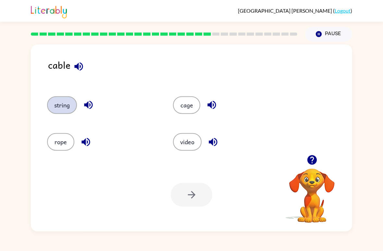 The height and width of the screenshot is (251, 383). Describe the element at coordinates (200, 69) in the screenshot. I see `div: cable` at that location.